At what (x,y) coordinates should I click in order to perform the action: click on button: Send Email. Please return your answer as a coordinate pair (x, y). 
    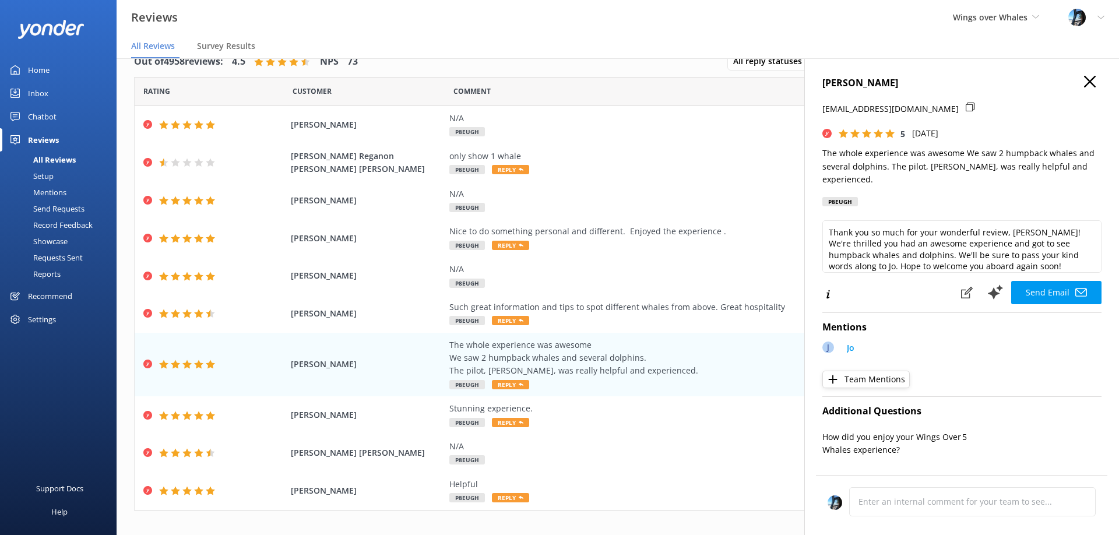
    Looking at the image, I should click on (1056, 293).